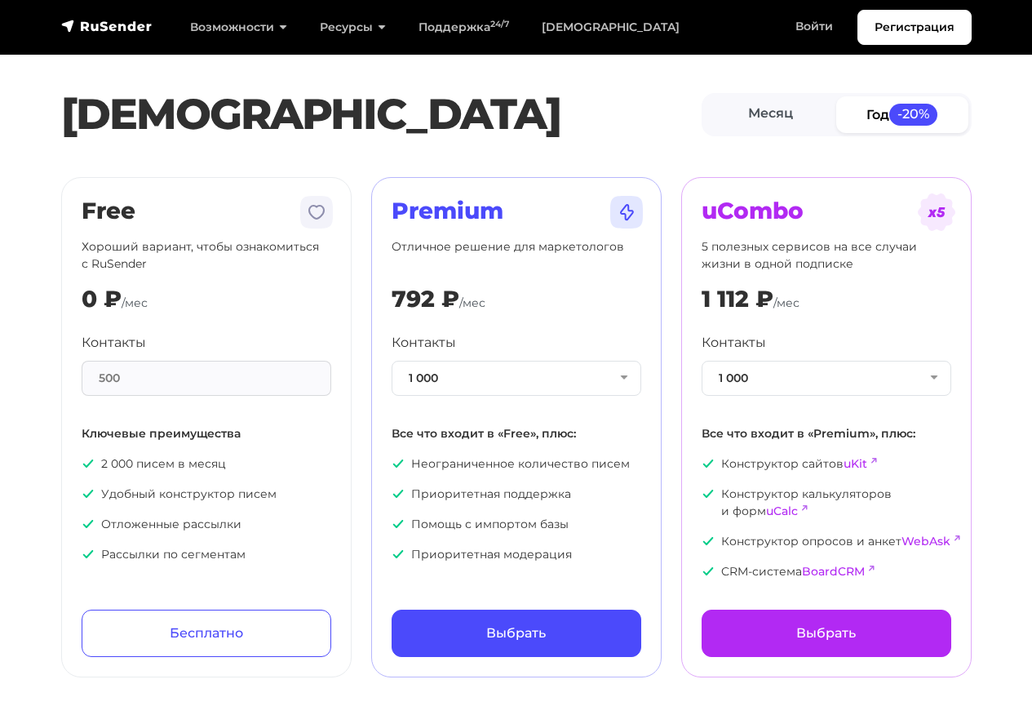  I want to click on p: Помощь с импортом базы, so click(517, 524).